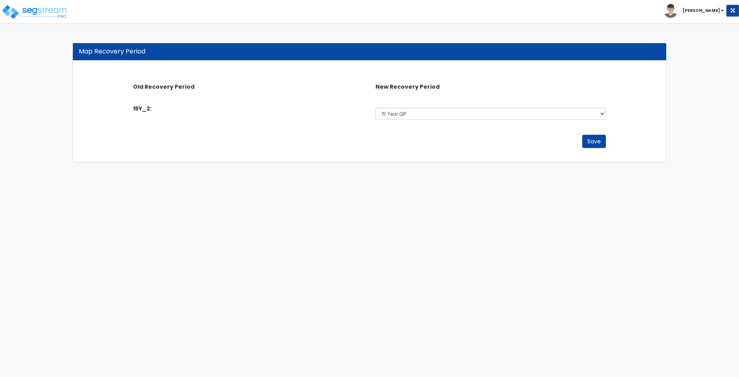  Describe the element at coordinates (35, 12) in the screenshot. I see `img: logo_pro_r.png` at that location.